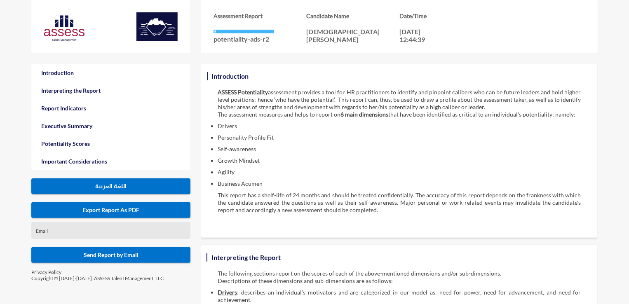 The height and width of the screenshot is (304, 629). Describe the element at coordinates (157, 27) in the screenshot. I see `img: c18e5490-1be3-11ed-ac5f-1d8f5a949683_ASSESS%20Potentiality%20R2` at that location.